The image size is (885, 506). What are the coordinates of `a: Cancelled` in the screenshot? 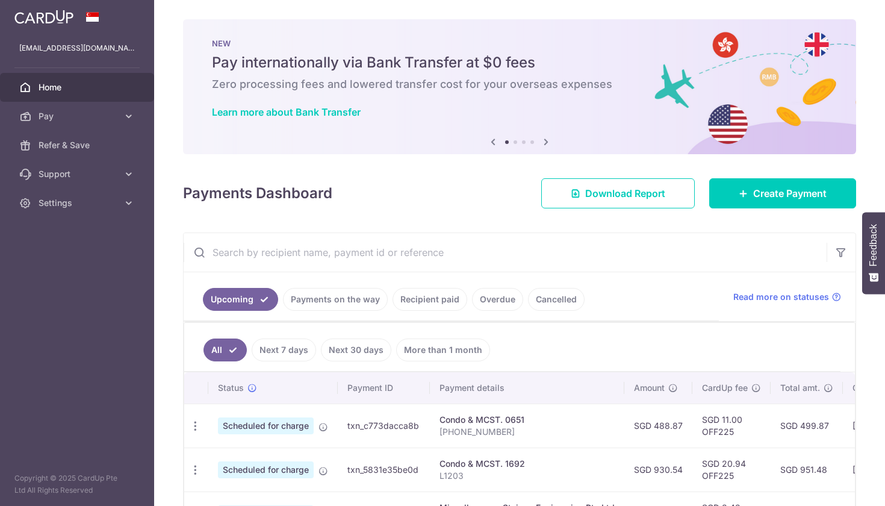 It's located at (556, 299).